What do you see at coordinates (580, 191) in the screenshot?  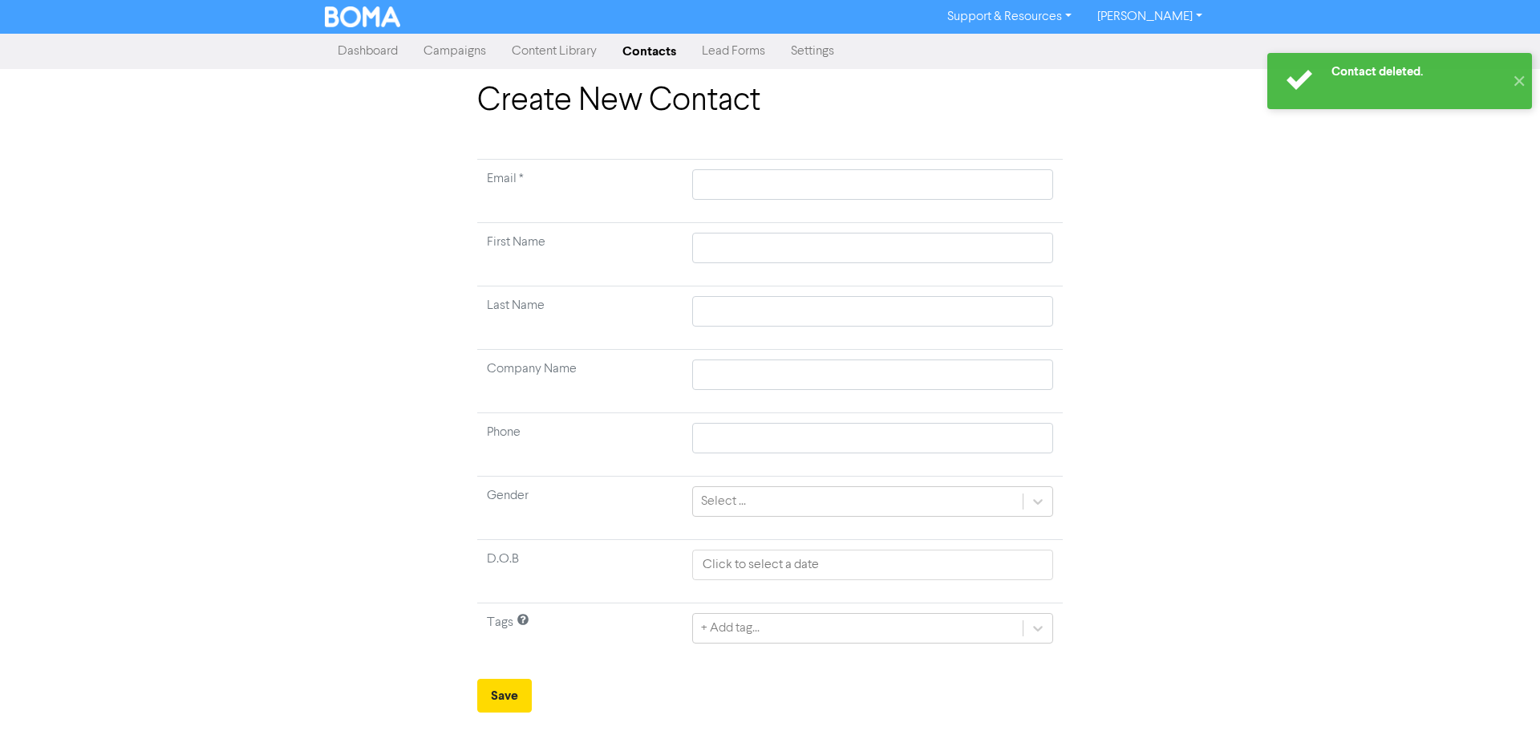 I see `td: Required` at bounding box center [580, 191].